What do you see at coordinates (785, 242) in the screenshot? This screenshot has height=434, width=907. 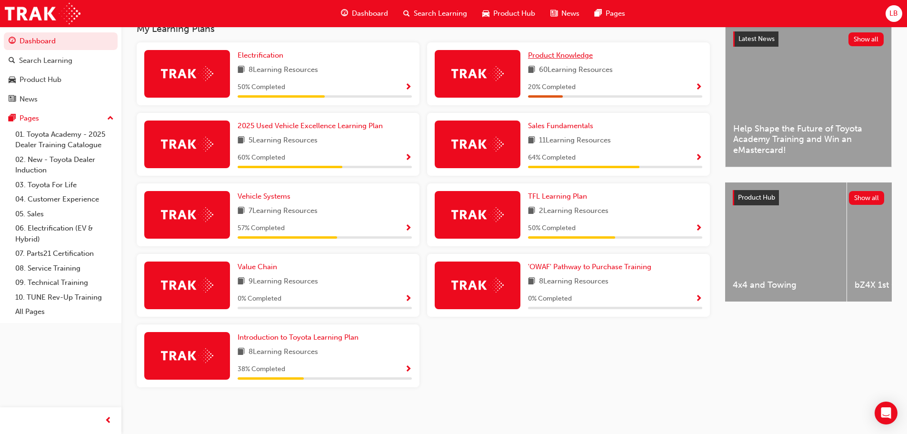 I see `a: 4x4 and Towing` at bounding box center [785, 242].